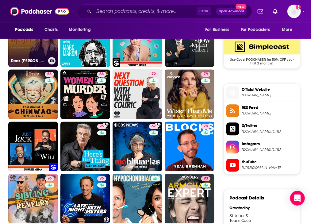  Describe the element at coordinates (256, 30) in the screenshot. I see `span: For Podcasters` at that location.